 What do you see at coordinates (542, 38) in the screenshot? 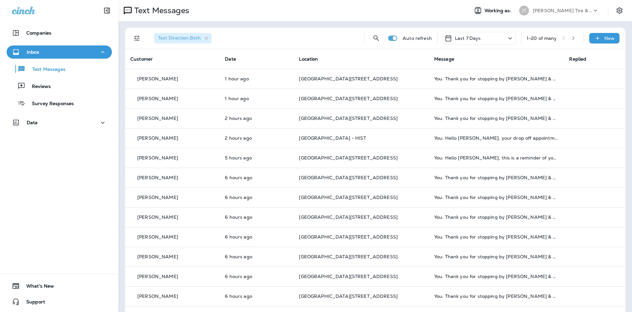
I see `div: 1 - 20 of many` at bounding box center [542, 38].